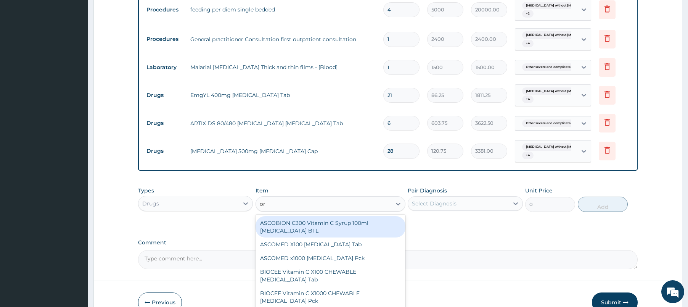 The width and height of the screenshot is (688, 307). What do you see at coordinates (283, 39) in the screenshot?
I see `td: General practitioner Consultation first outpatient consultation` at bounding box center [283, 39].